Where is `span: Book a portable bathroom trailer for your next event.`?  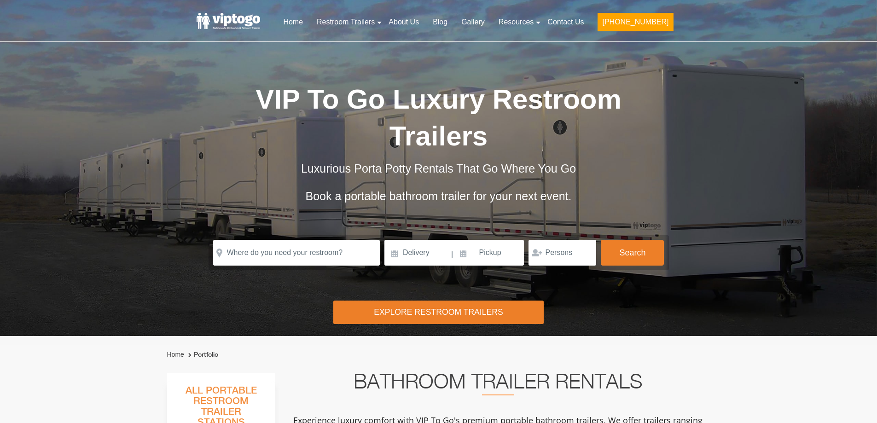 span: Book a portable bathroom trailer for your next event. is located at coordinates (438, 196).